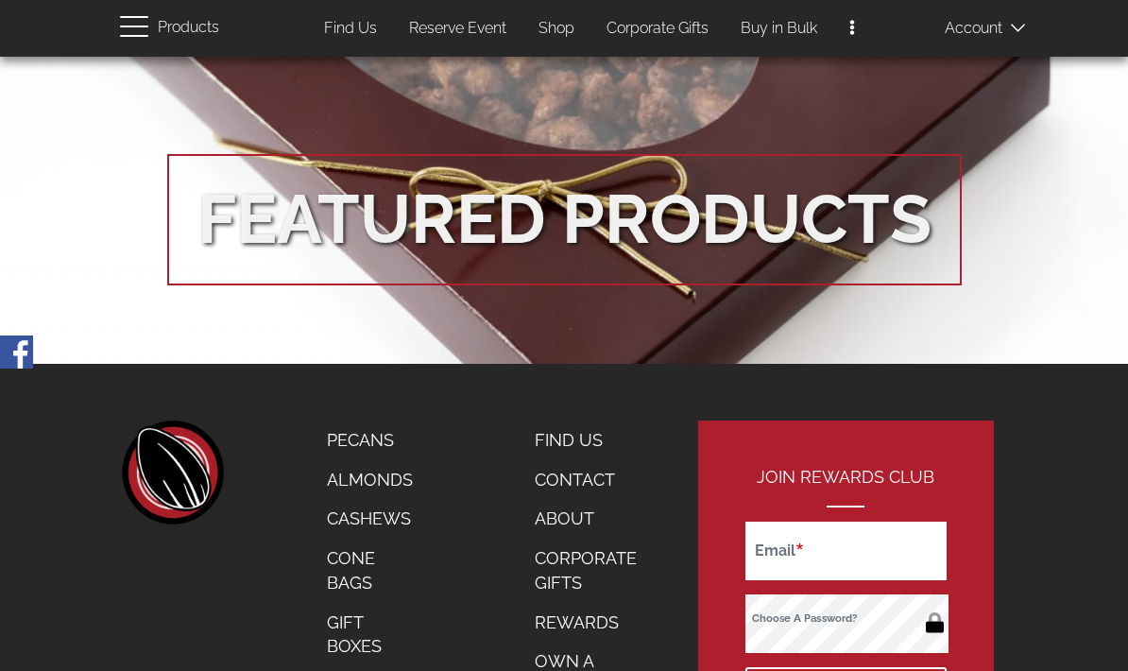 The image size is (1128, 671). I want to click on h2: Join Rewards Club, so click(846, 488).